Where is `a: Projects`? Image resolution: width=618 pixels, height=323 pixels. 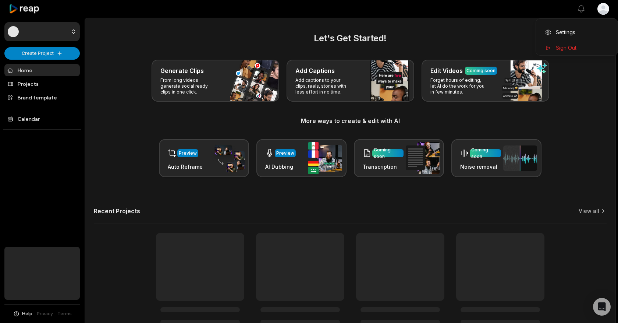
a: Projects is located at coordinates (42, 84).